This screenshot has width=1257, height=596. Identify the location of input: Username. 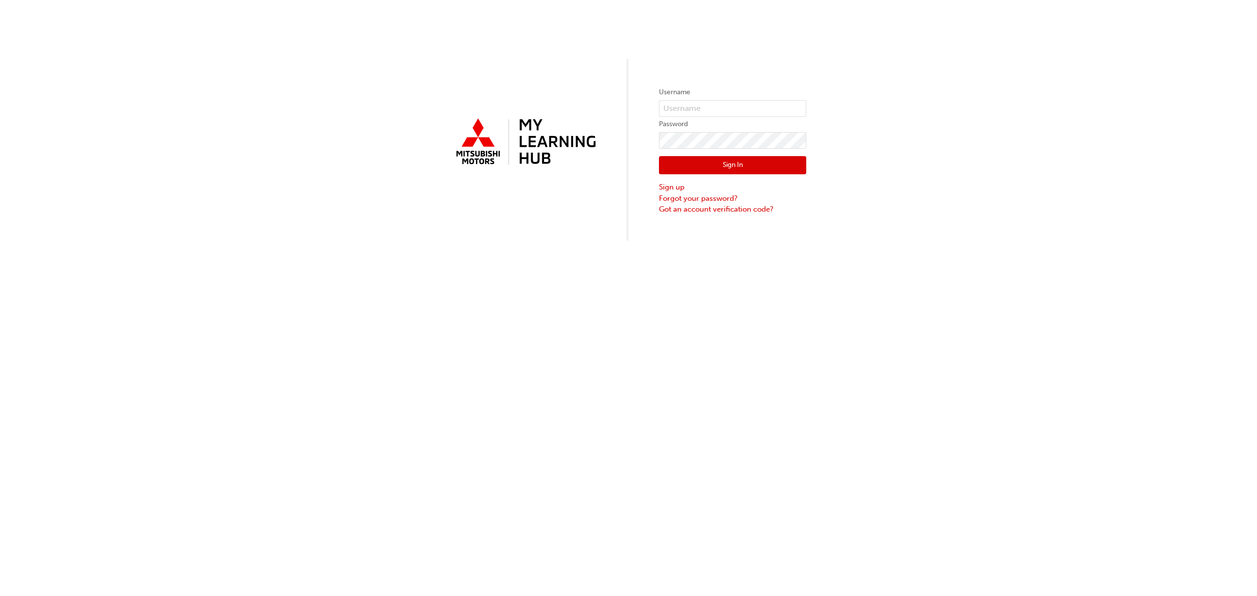
(732, 108).